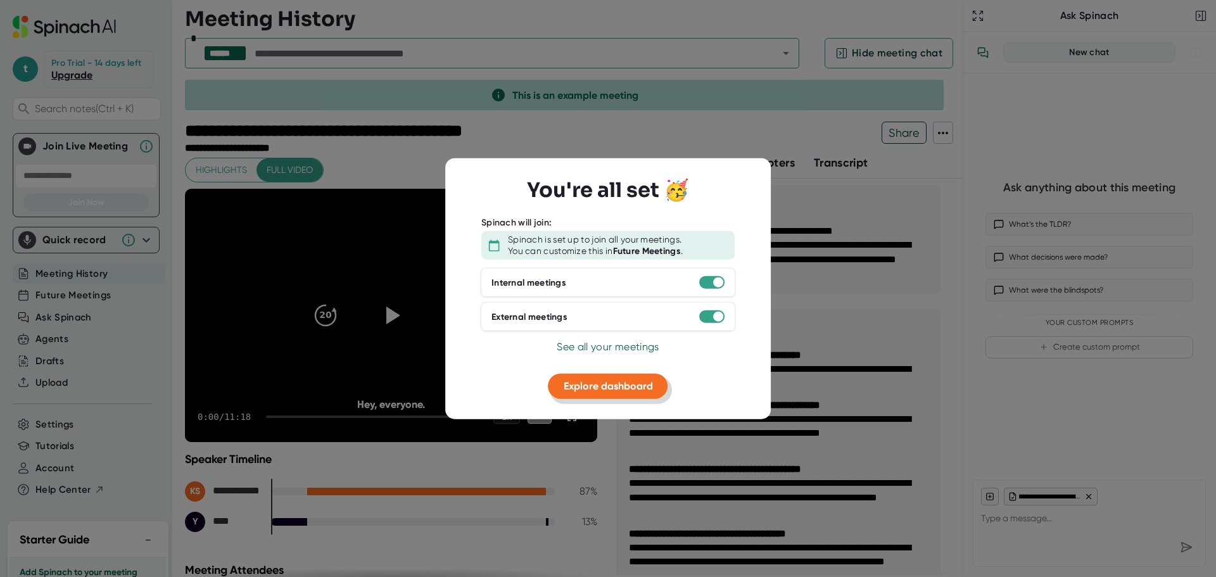  Describe the element at coordinates (529, 317) in the screenshot. I see `div: External meetings` at that location.